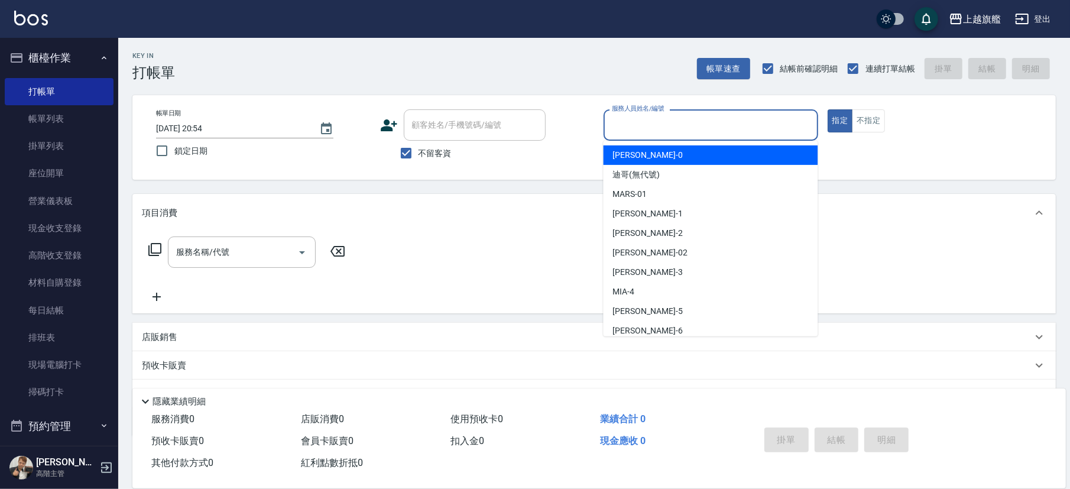 The height and width of the screenshot is (489, 1070). Describe the element at coordinates (179, 401) in the screenshot. I see `p: 隱藏業績明細` at that location.